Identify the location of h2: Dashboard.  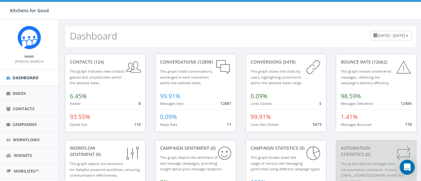
(93, 36).